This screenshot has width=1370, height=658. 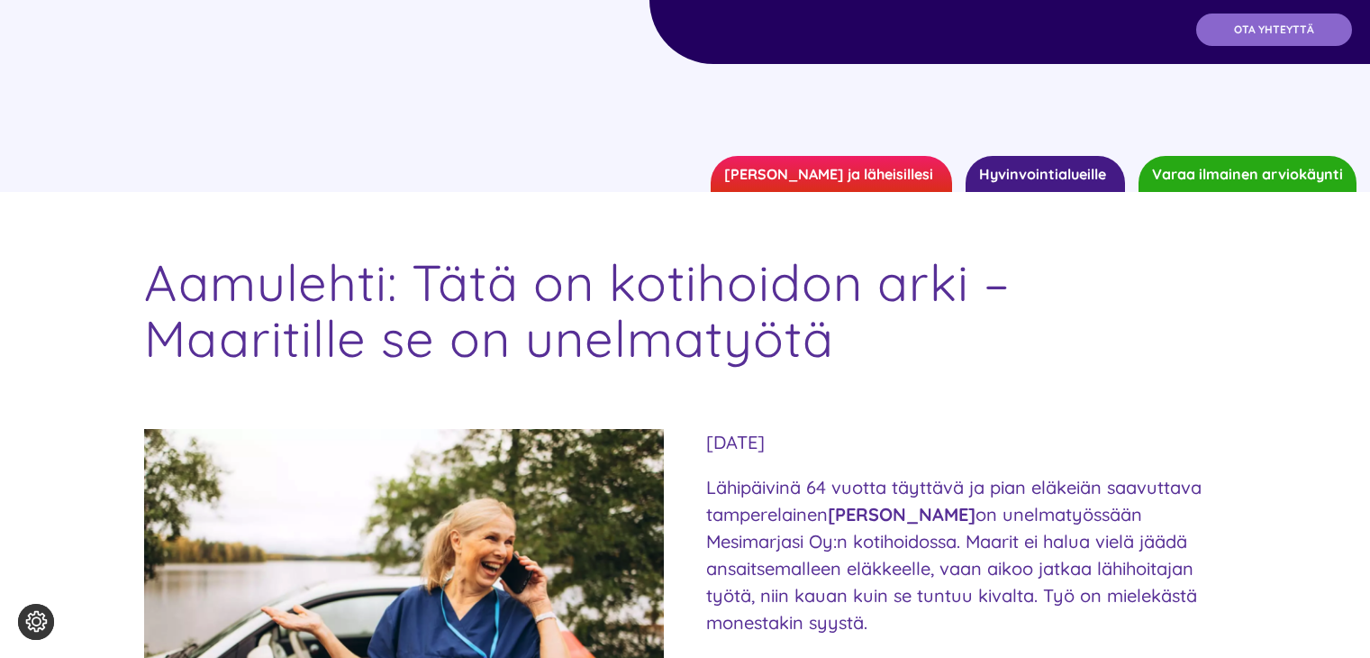 I want to click on a: Hyvinvointialueille, so click(x=1045, y=174).